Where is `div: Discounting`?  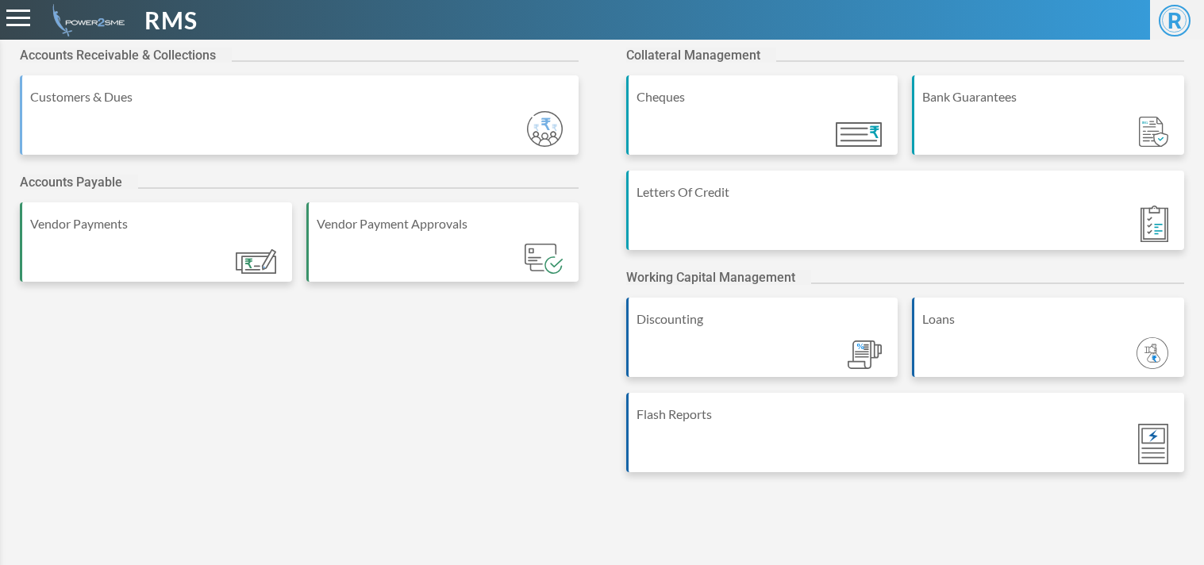
div: Discounting is located at coordinates (764, 319).